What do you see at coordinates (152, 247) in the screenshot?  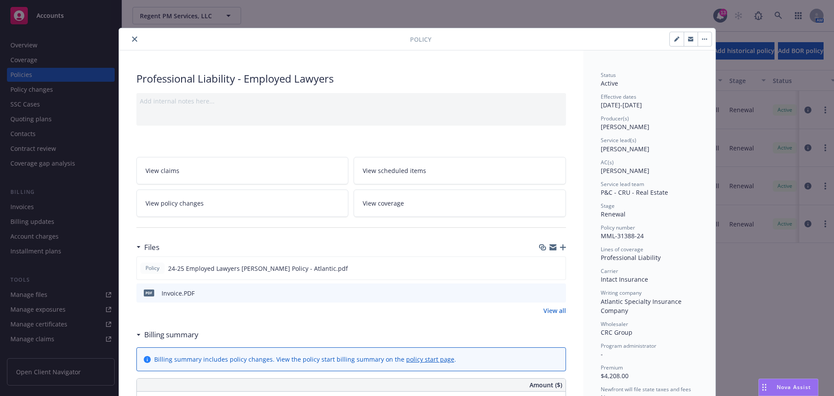 I see `h3: Files` at bounding box center [152, 247].